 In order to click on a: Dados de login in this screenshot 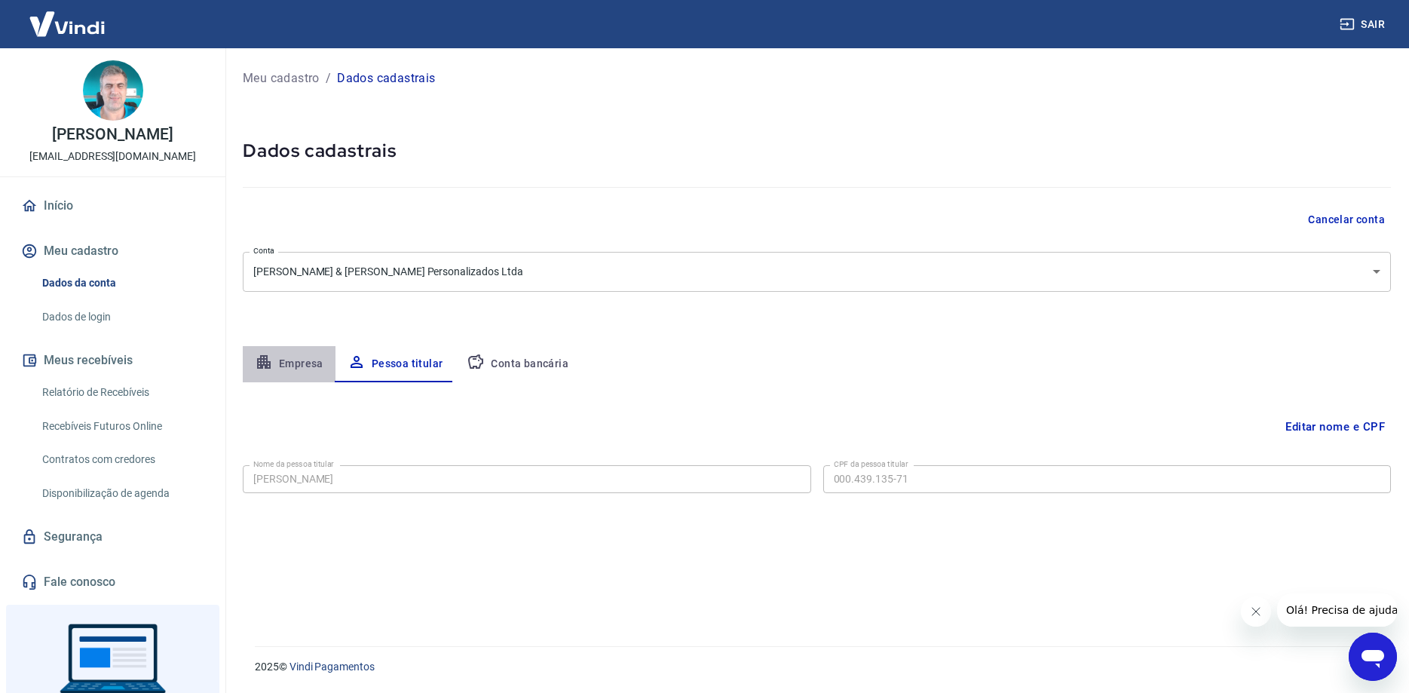, I will do `click(121, 317)`.